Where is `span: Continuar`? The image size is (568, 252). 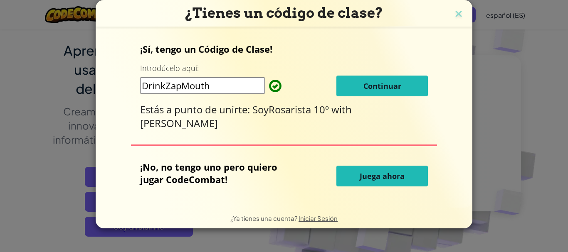
span: Continuar is located at coordinates (382, 86).